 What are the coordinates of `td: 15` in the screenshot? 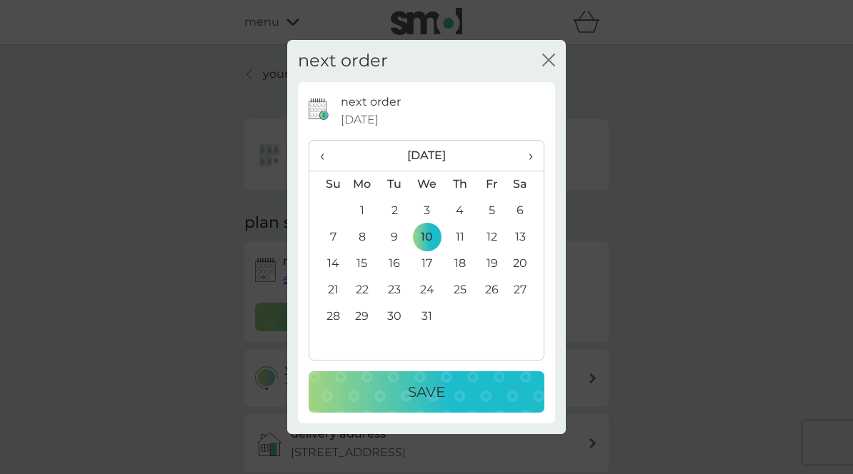 It's located at (362, 264).